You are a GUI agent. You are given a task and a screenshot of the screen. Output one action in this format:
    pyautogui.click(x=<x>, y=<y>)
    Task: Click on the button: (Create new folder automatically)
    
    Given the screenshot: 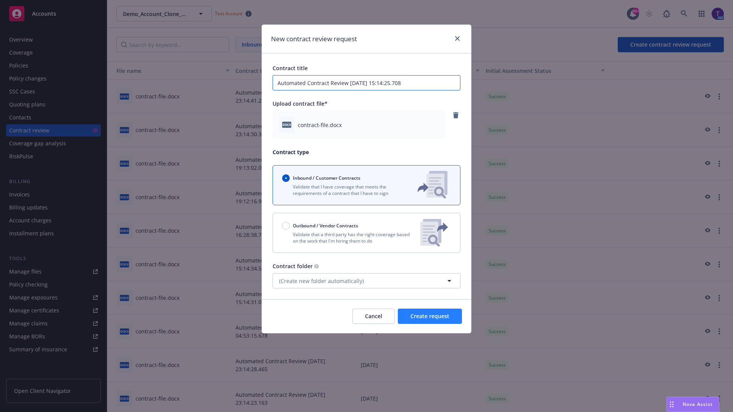 What is the action you would take?
    pyautogui.click(x=367, y=281)
    